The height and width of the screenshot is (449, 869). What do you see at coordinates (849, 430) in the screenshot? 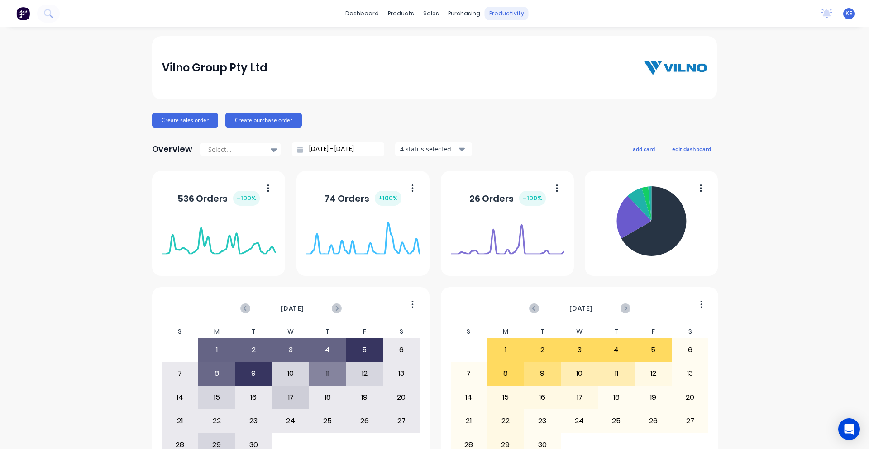
I see `div: Open Intercom Messenger` at bounding box center [849, 430].